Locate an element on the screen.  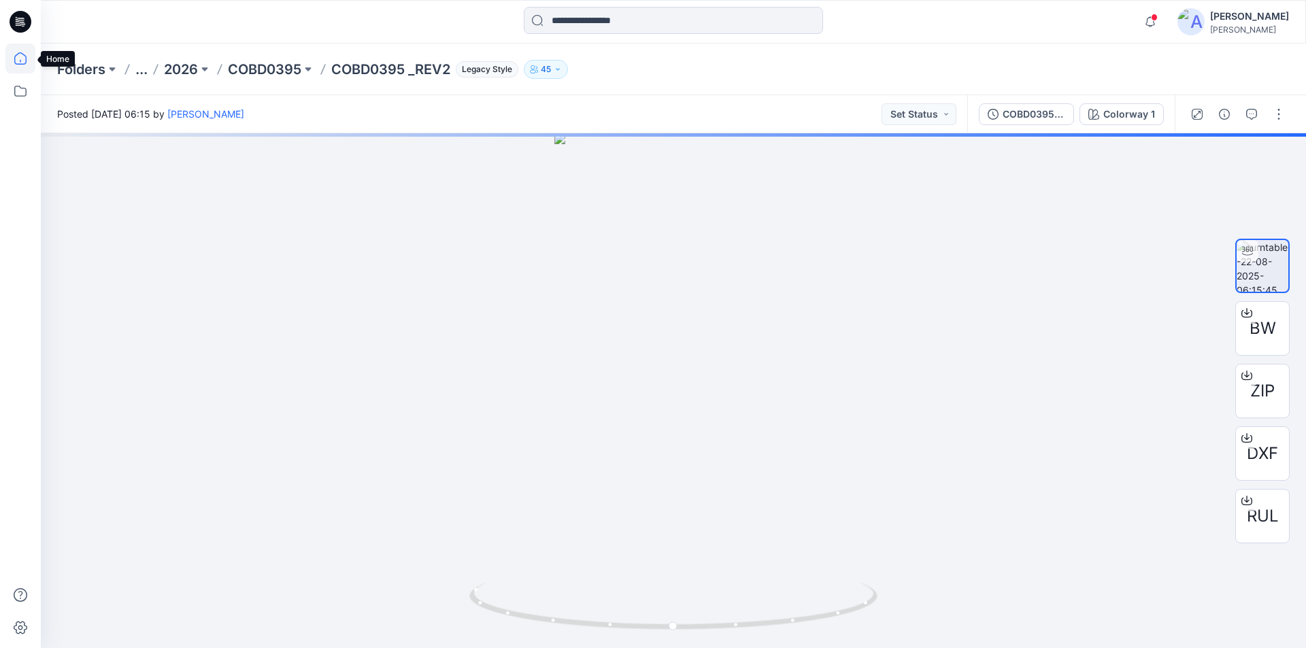
p: Folders is located at coordinates (81, 69).